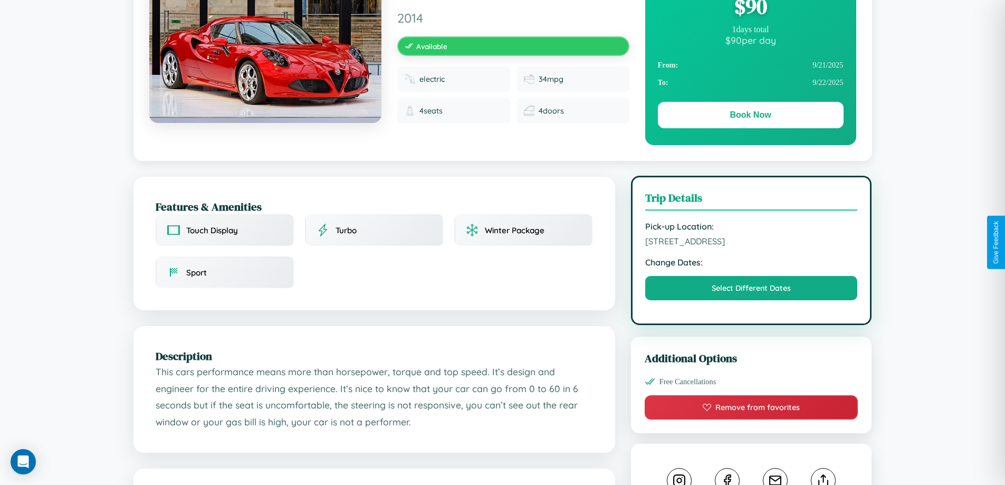  Describe the element at coordinates (551, 111) in the screenshot. I see `span: 4 doors` at that location.